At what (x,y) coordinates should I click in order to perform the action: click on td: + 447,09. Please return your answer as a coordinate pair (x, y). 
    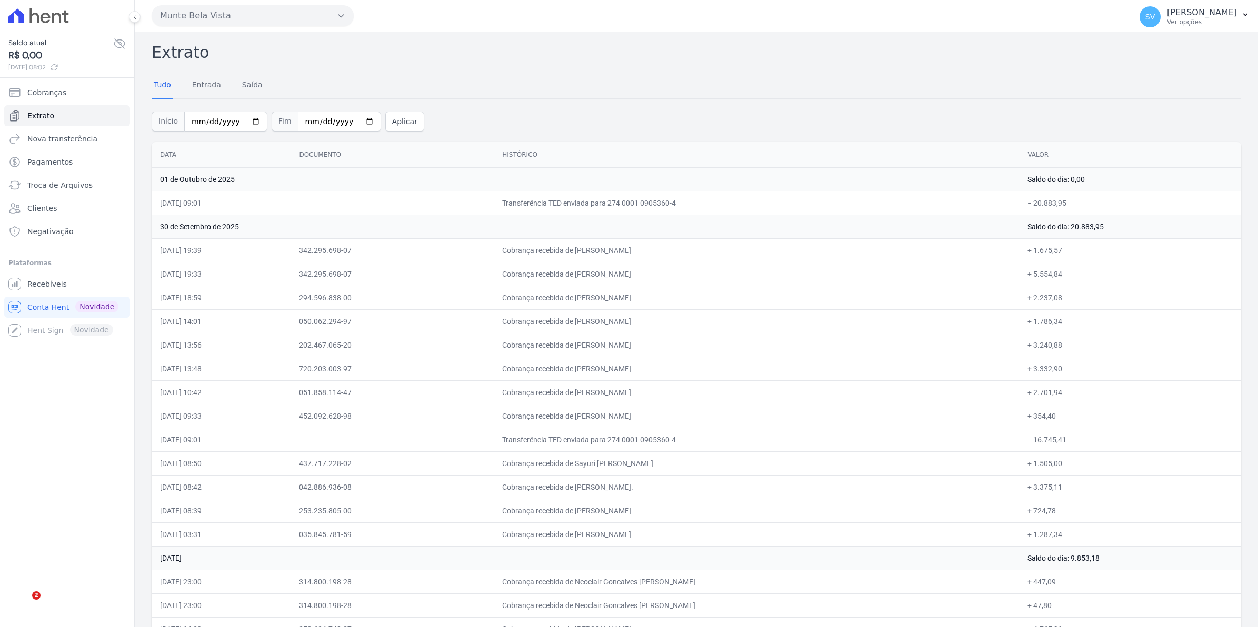
    Looking at the image, I should click on (1130, 581).